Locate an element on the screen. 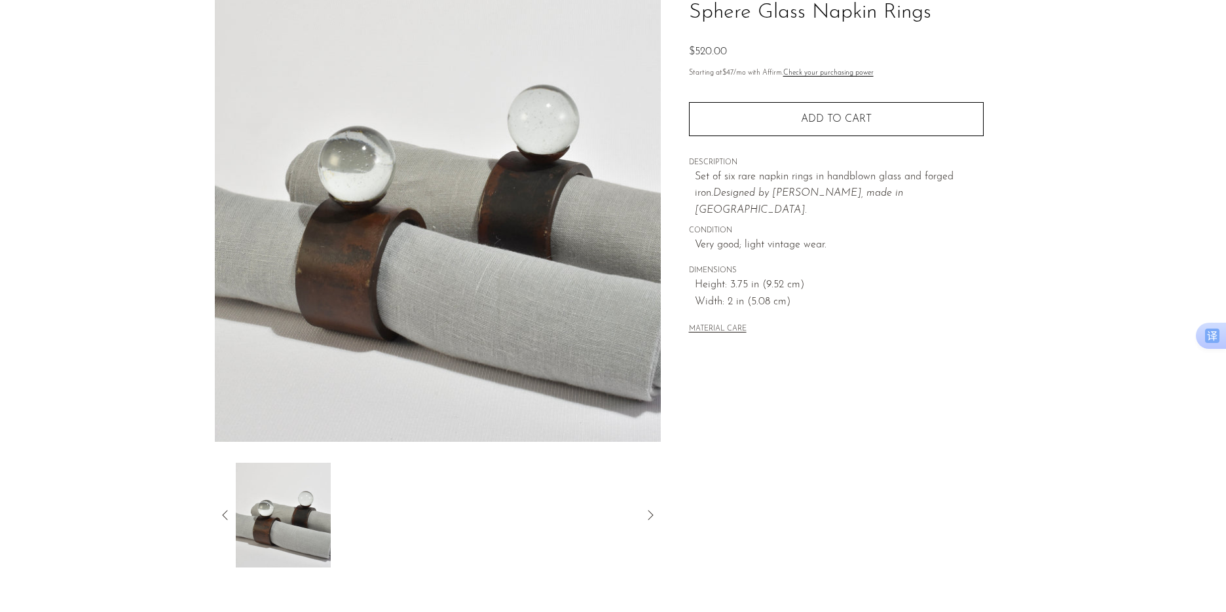 This screenshot has width=1226, height=612. span: $520.00 is located at coordinates (708, 52).